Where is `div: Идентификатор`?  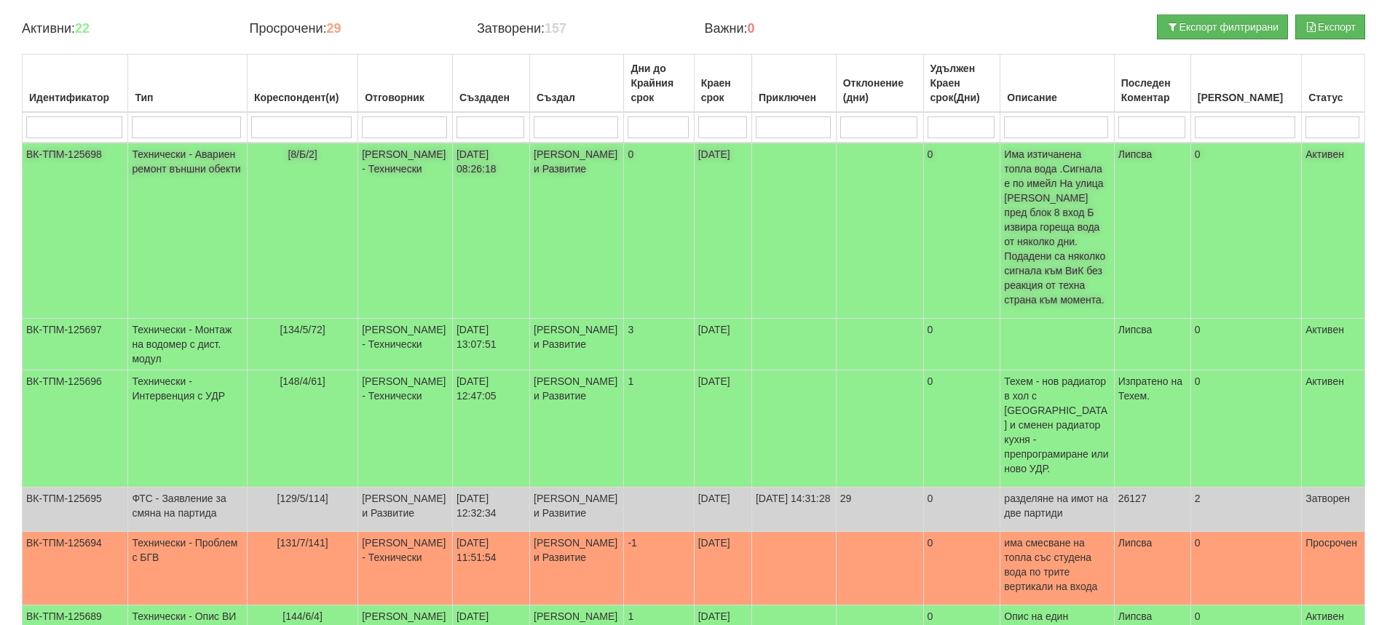 div: Идентификатор is located at coordinates (75, 98).